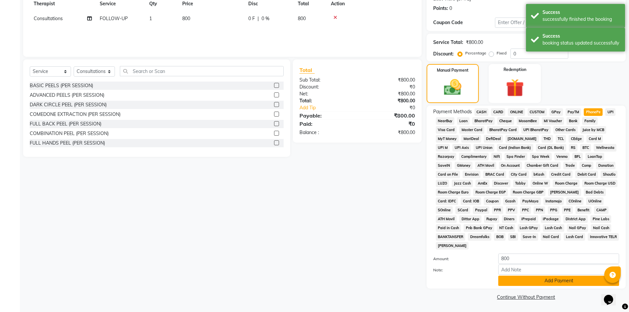  Describe the element at coordinates (491, 219) in the screenshot. I see `span: Rupay` at that location.